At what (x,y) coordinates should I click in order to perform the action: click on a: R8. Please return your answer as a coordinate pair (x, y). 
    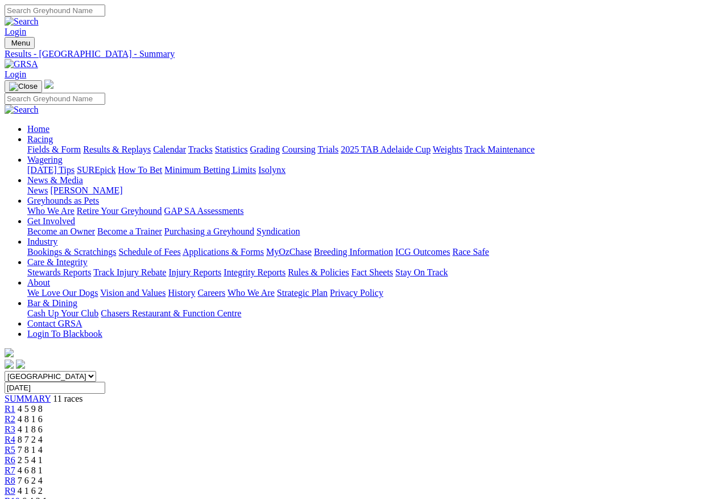
    Looking at the image, I should click on (10, 480).